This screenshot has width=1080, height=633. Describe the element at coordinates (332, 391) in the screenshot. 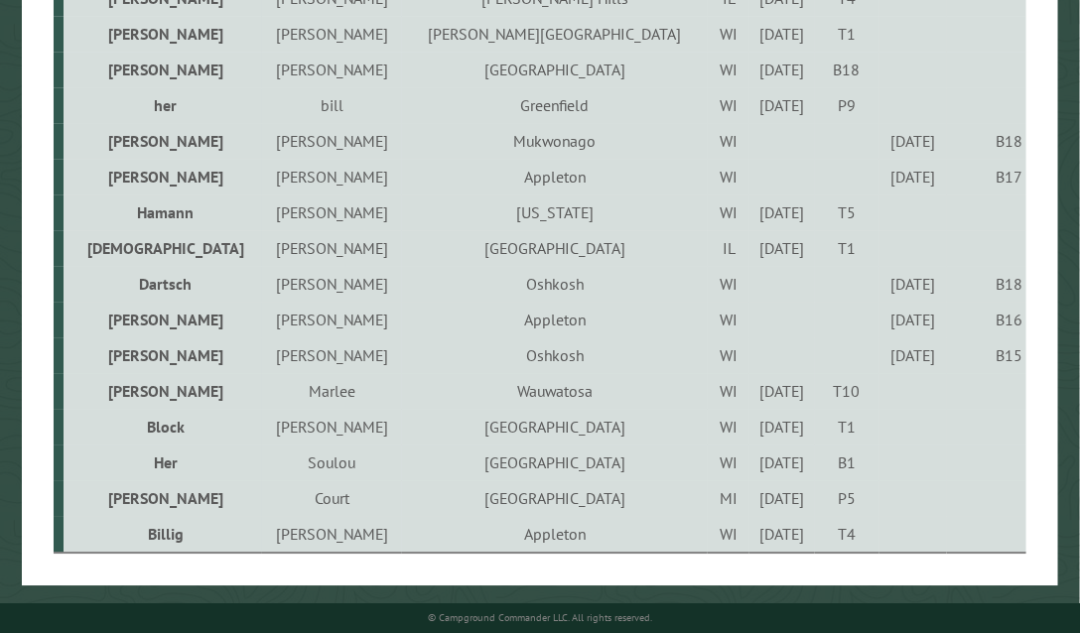

I see `td: Marlee` at that location.